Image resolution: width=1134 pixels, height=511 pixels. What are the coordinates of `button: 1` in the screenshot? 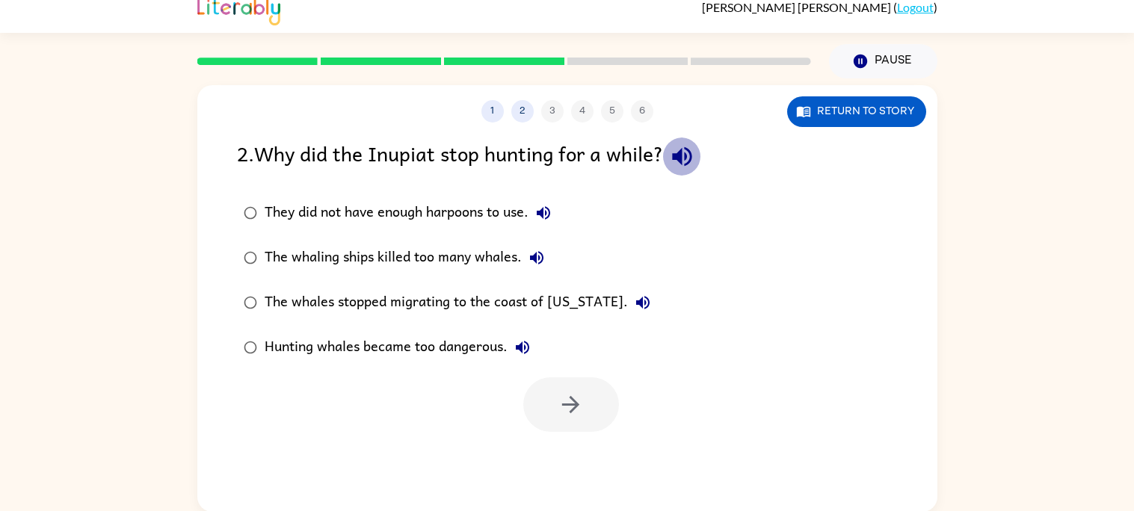 It's located at (492, 111).